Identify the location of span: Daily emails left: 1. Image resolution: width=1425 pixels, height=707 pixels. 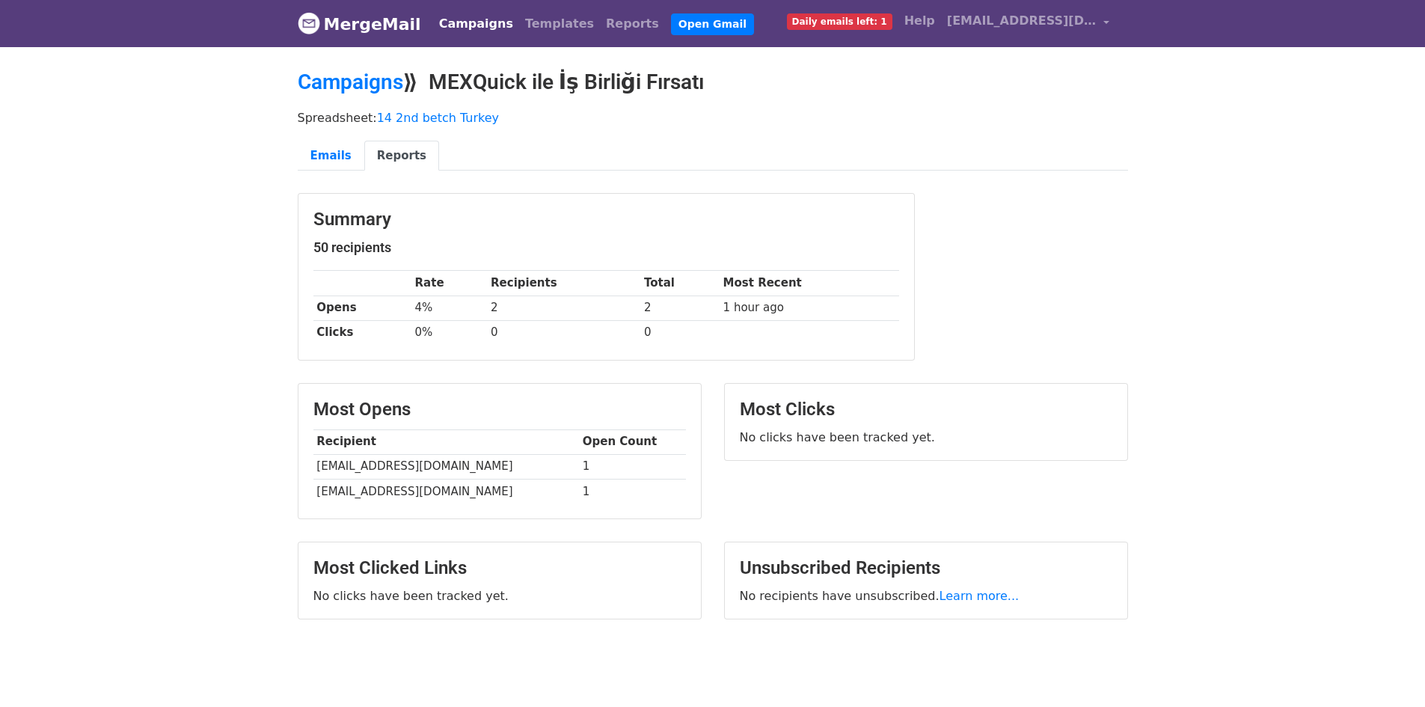
(840, 22).